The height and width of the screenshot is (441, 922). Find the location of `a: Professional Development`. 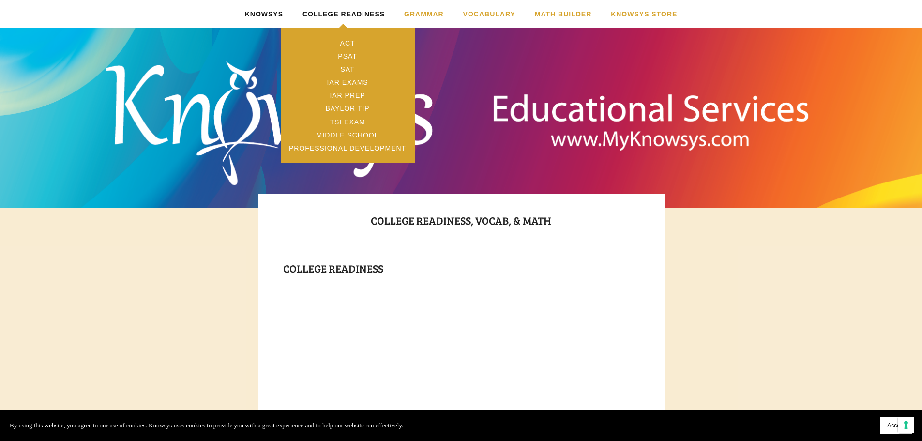

a: Professional Development is located at coordinates (347, 148).